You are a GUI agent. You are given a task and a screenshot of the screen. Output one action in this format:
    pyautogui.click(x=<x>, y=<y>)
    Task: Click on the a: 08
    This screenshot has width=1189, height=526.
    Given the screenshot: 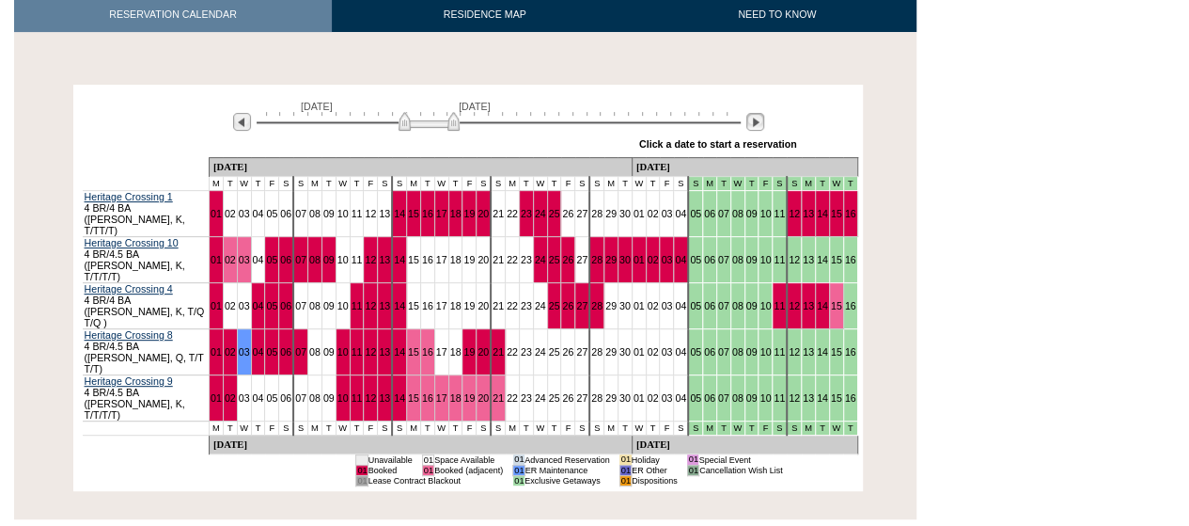 What is the action you would take?
    pyautogui.click(x=315, y=259)
    